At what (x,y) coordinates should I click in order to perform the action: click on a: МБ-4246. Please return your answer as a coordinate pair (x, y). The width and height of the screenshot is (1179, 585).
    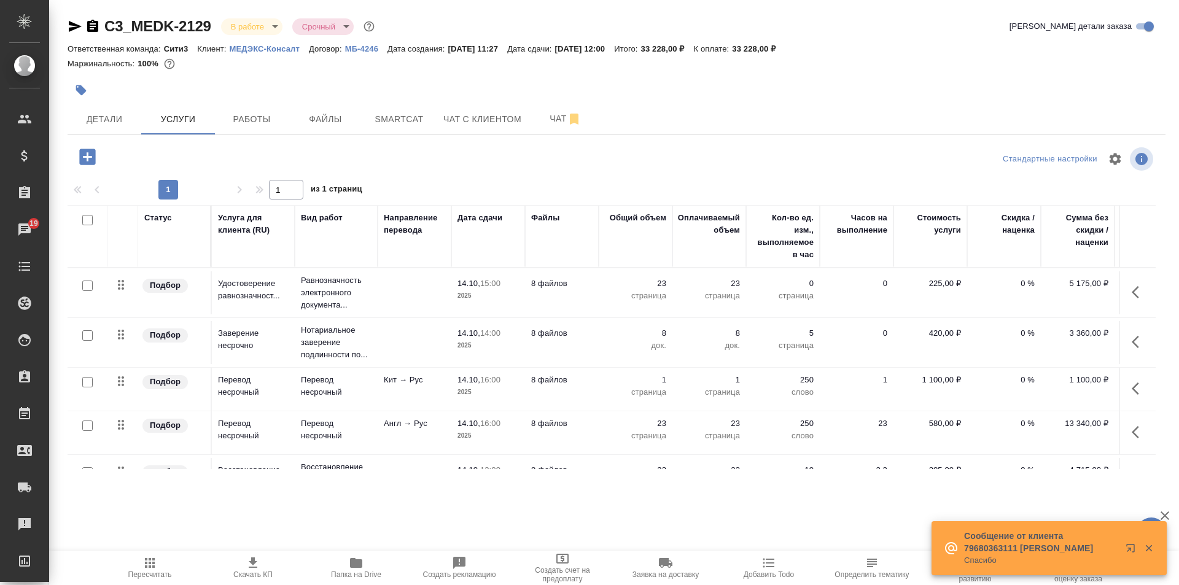
    Looking at the image, I should click on (366, 48).